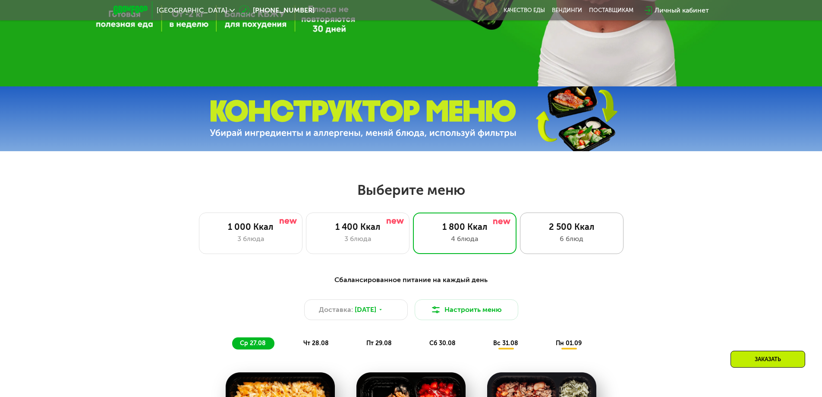 The width and height of the screenshot is (822, 397). What do you see at coordinates (567, 10) in the screenshot?
I see `a: Вендинги` at bounding box center [567, 10].